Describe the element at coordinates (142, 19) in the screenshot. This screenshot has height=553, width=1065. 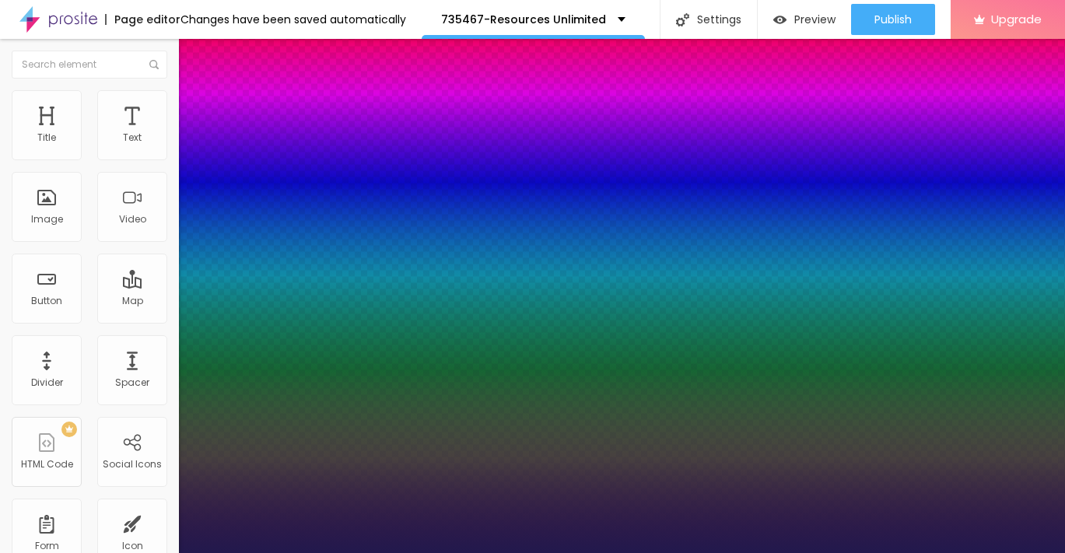
I see `div: Page editor` at that location.